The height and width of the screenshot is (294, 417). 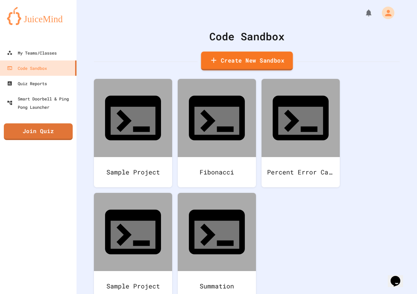 What do you see at coordinates (246, 61) in the screenshot?
I see `a: Create New Sandbox` at bounding box center [246, 61].